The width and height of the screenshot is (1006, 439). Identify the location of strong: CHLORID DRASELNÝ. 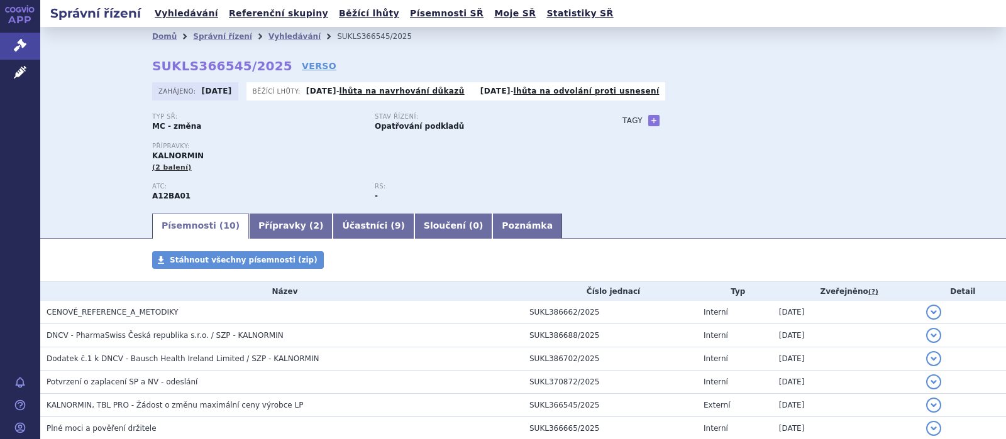
(171, 196).